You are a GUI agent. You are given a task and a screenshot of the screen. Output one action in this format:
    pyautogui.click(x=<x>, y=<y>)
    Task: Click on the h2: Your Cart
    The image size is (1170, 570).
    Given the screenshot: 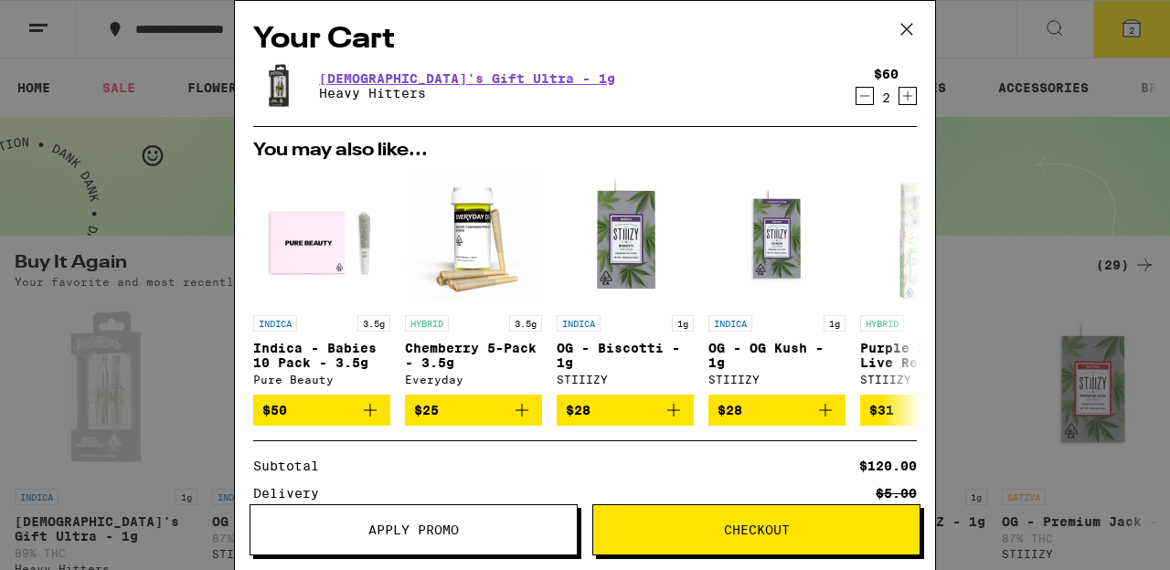 What is the action you would take?
    pyautogui.click(x=585, y=39)
    